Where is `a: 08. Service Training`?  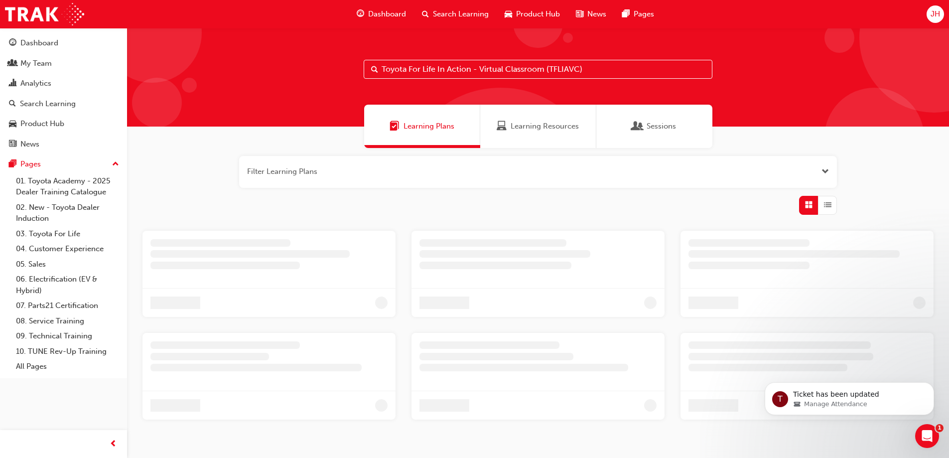
a: 08. Service Training is located at coordinates (67, 321).